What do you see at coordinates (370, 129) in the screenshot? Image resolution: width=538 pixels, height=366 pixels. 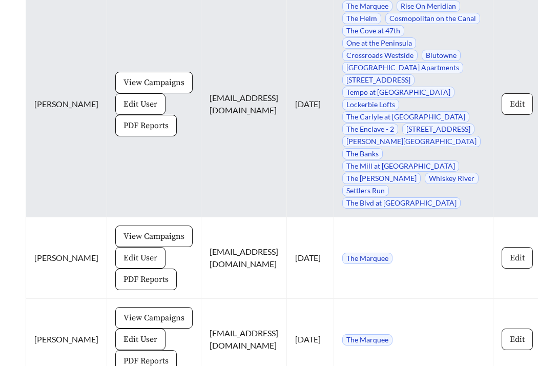 I see `span: The Enclave - 2` at bounding box center [370, 129].